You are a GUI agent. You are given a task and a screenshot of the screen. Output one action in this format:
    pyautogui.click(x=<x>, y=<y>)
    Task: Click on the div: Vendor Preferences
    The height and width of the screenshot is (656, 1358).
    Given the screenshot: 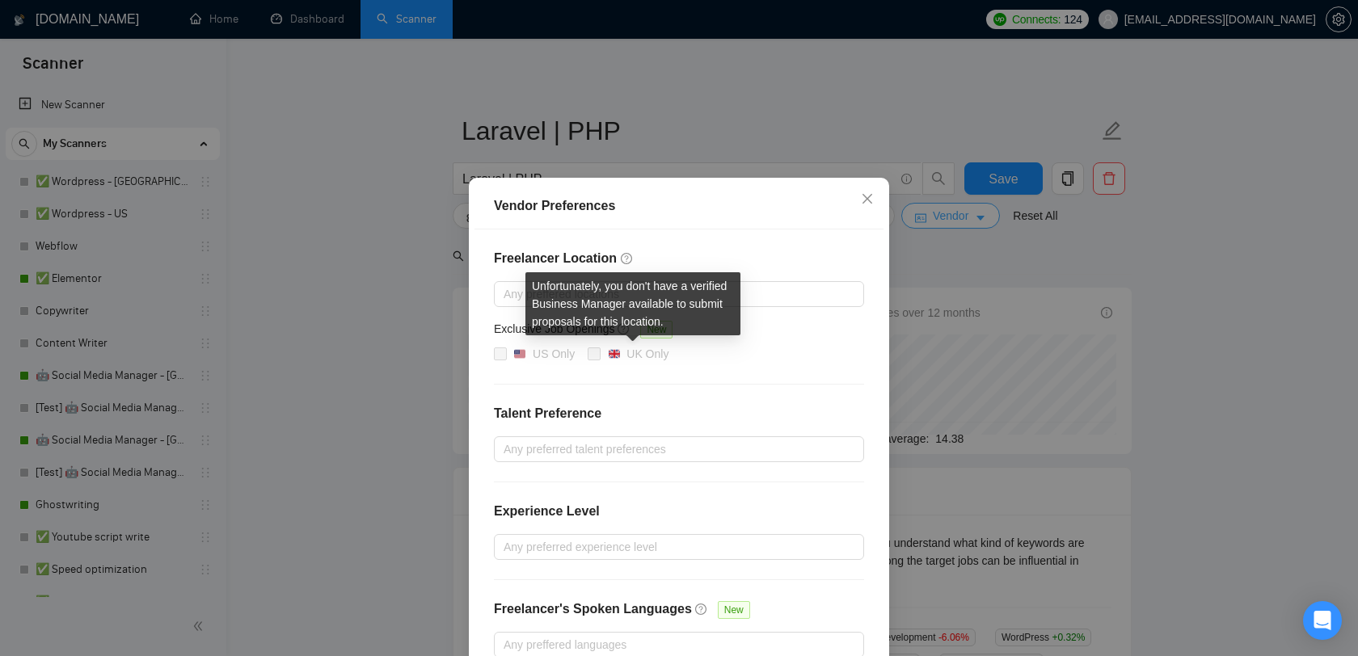 What is the action you would take?
    pyautogui.click(x=679, y=206)
    